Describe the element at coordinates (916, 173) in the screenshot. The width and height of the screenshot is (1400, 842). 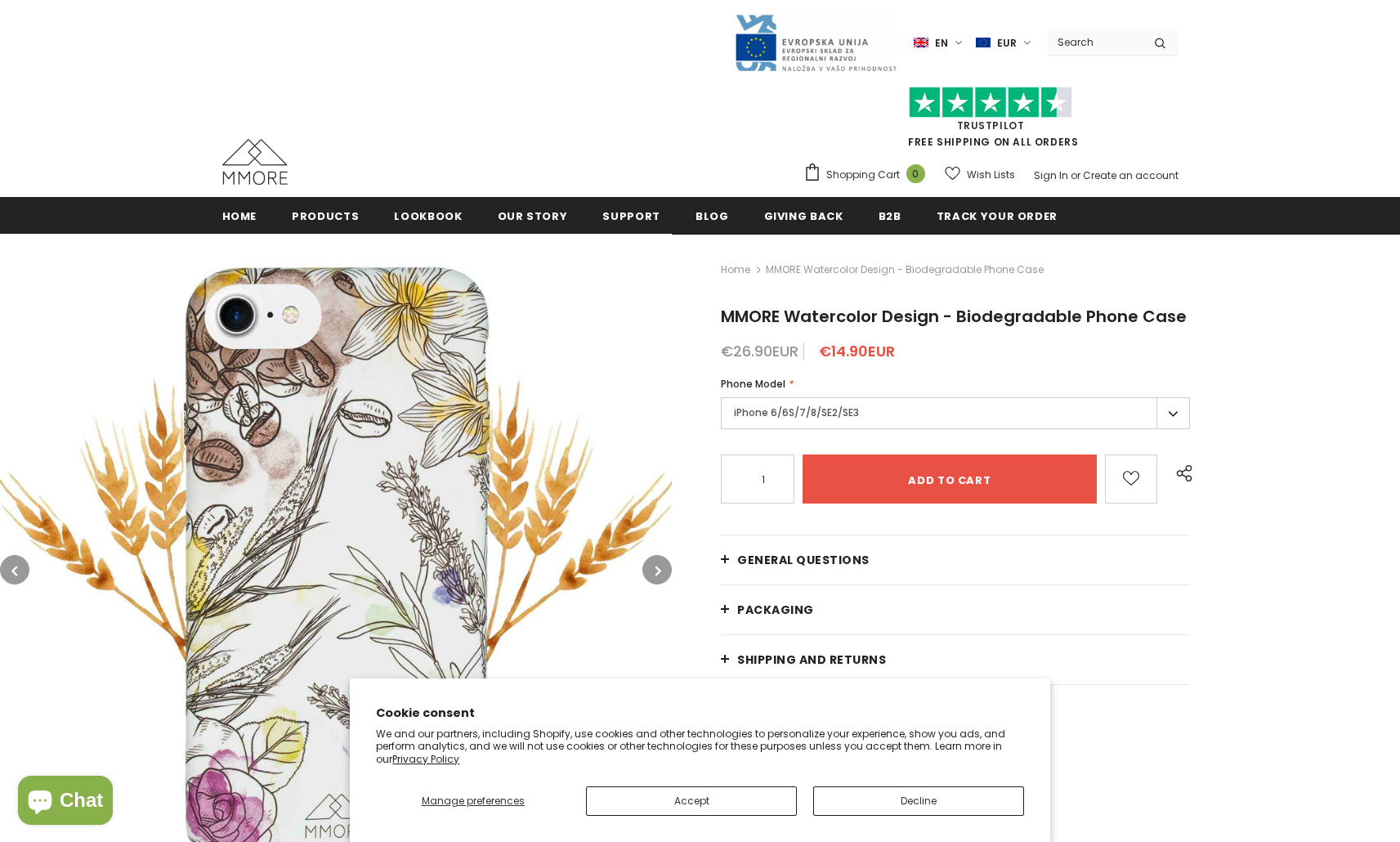
I see `span: 0` at that location.